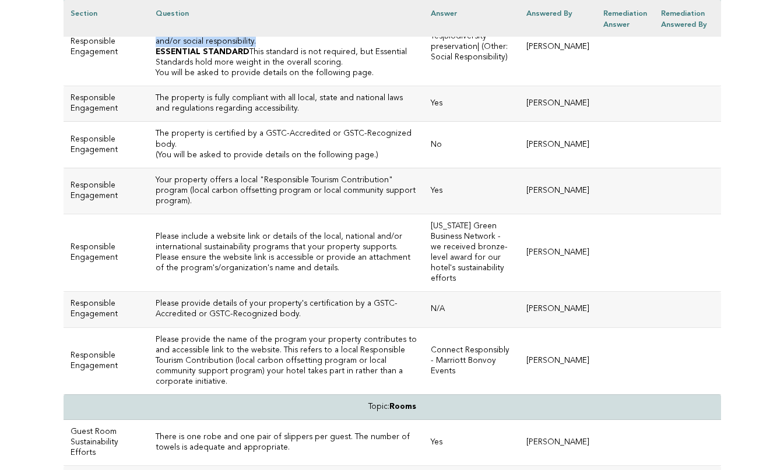 The width and height of the screenshot is (784, 470). I want to click on td: N/A, so click(471, 309).